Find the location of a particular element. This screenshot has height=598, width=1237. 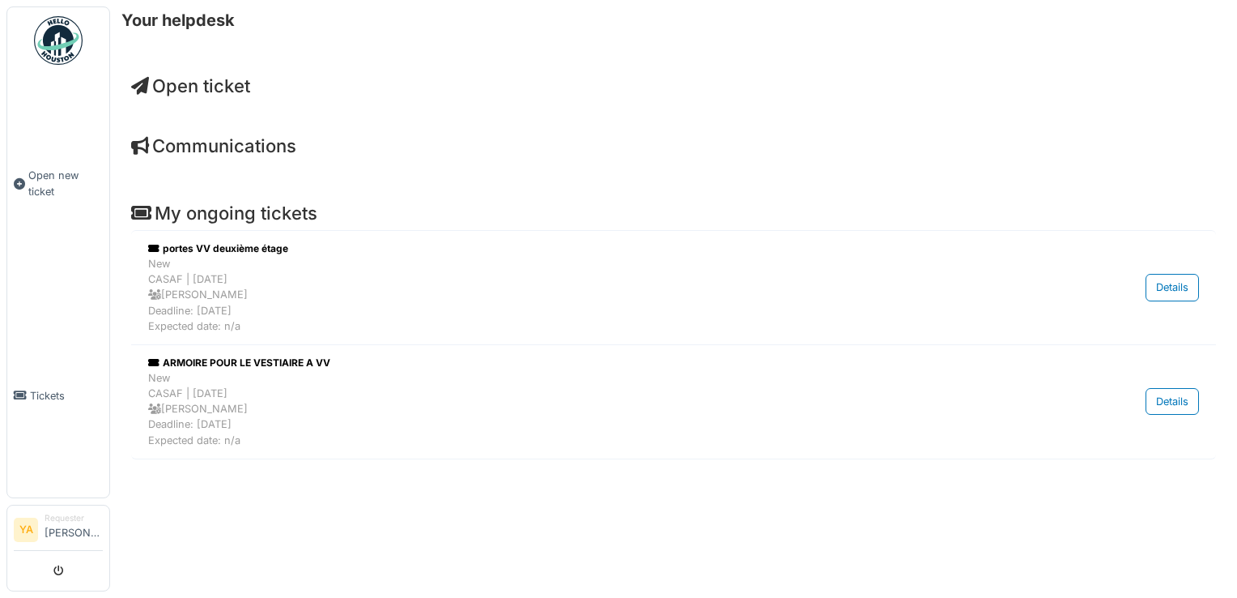

a: Open new ticket is located at coordinates (58, 183).